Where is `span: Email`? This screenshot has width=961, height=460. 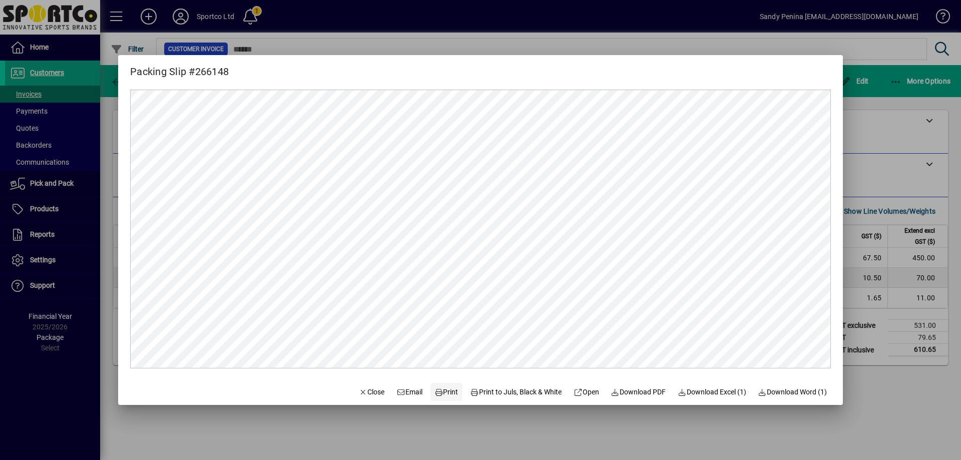
span: Email is located at coordinates (410, 392).